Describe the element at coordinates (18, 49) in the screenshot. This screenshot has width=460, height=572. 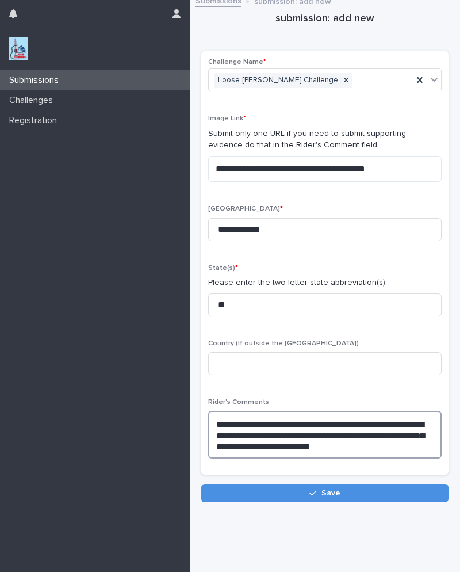
I see `img: jxsLJbdS1eYBI7rVAS4p` at that location.